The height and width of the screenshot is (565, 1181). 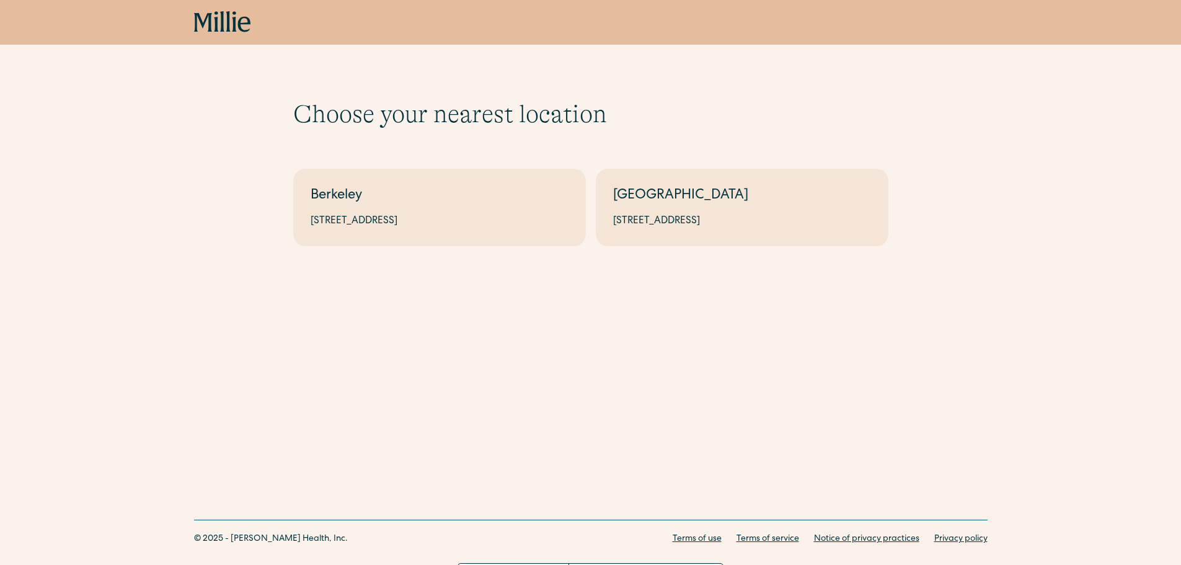 What do you see at coordinates (961, 539) in the screenshot?
I see `a: Privacy policy` at bounding box center [961, 539].